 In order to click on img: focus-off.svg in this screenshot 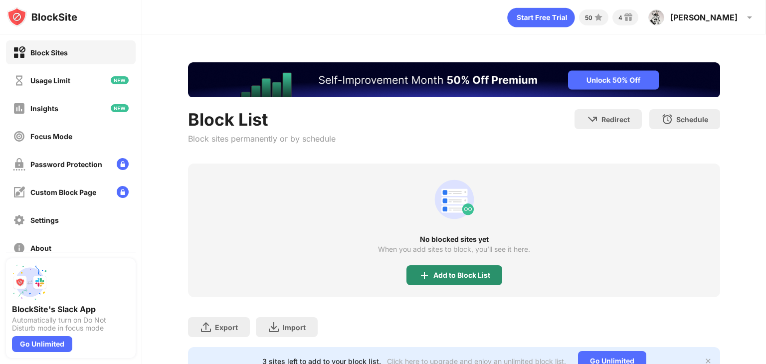, I will do `click(19, 136)`.